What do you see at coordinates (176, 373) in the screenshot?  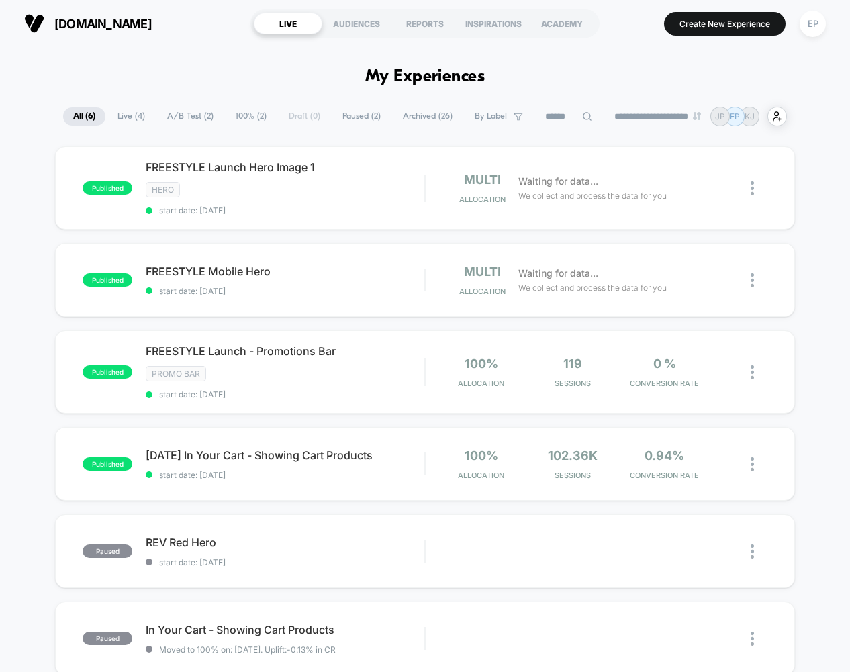 I see `span: Promo Bar` at bounding box center [176, 373].